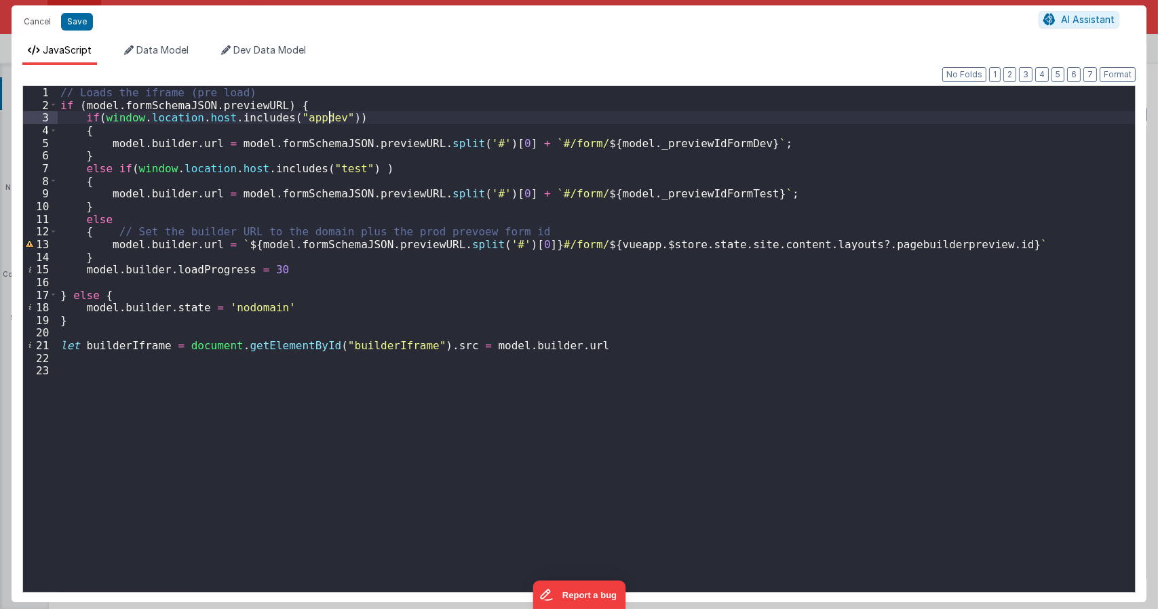 This screenshot has width=1158, height=609. I want to click on div: 1, so click(40, 92).